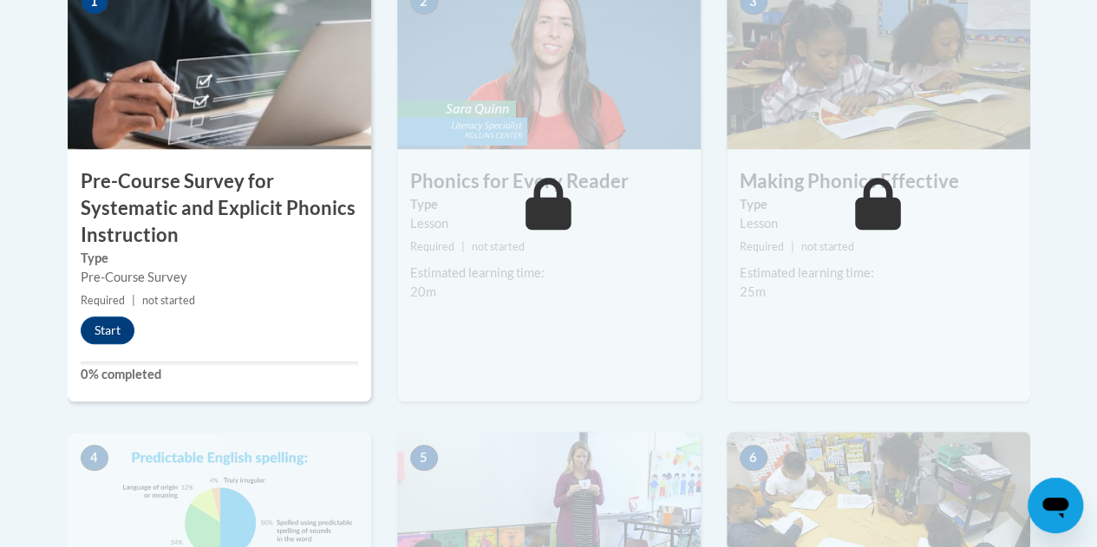 This screenshot has width=1097, height=547. I want to click on span: 5, so click(424, 458).